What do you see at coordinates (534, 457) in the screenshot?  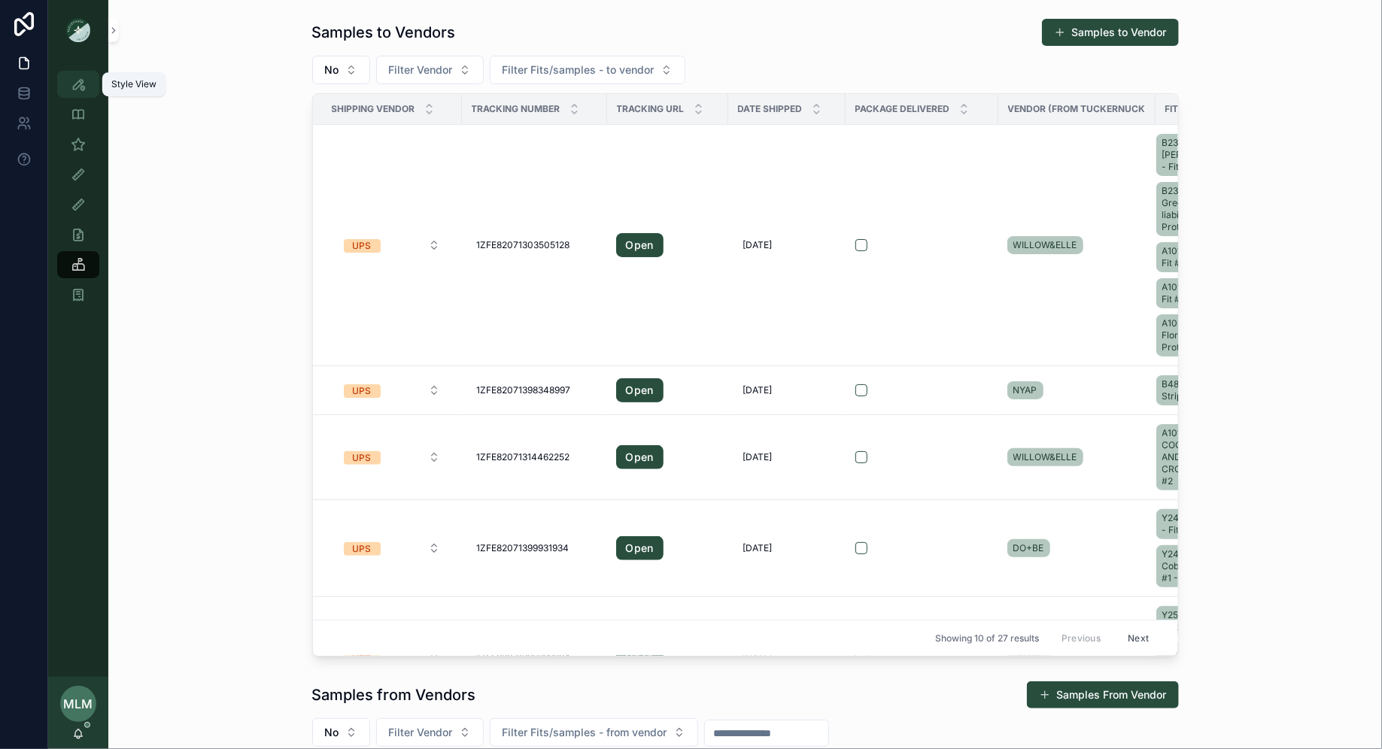 I see `a: 1ZFE82071314462252` at bounding box center [534, 457].